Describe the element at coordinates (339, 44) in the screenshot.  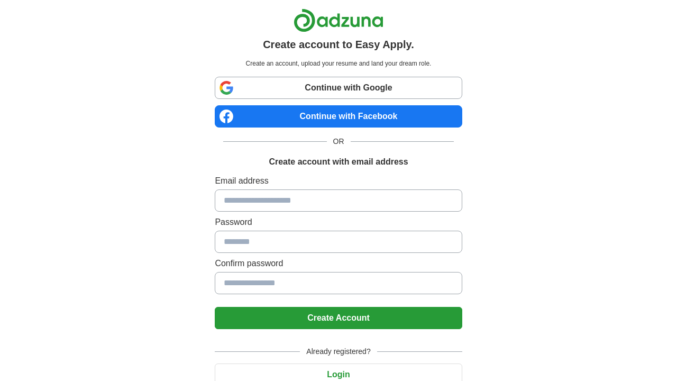
I see `h1: Create account to Easy Apply.` at that location.